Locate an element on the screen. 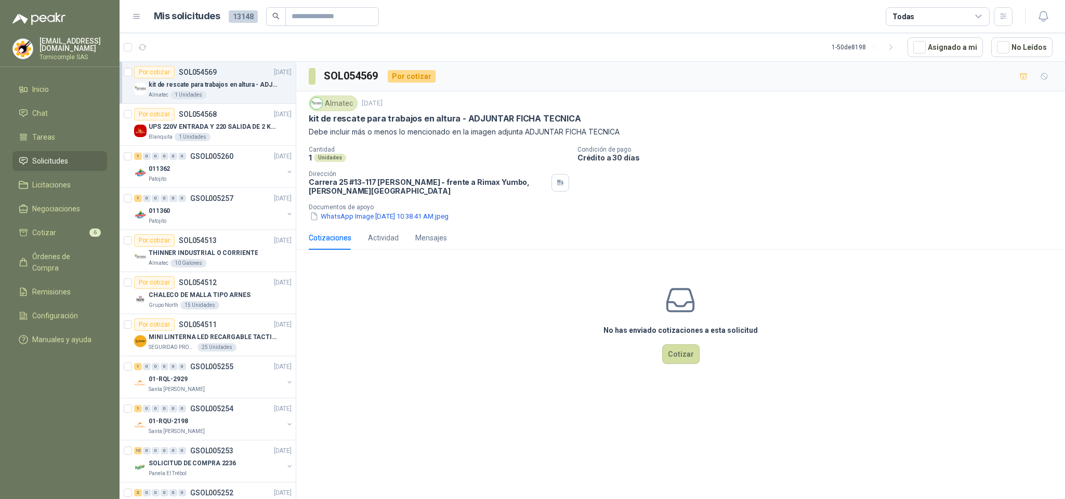 This screenshot has height=499, width=1065. p: SOL054568 is located at coordinates (197, 114).